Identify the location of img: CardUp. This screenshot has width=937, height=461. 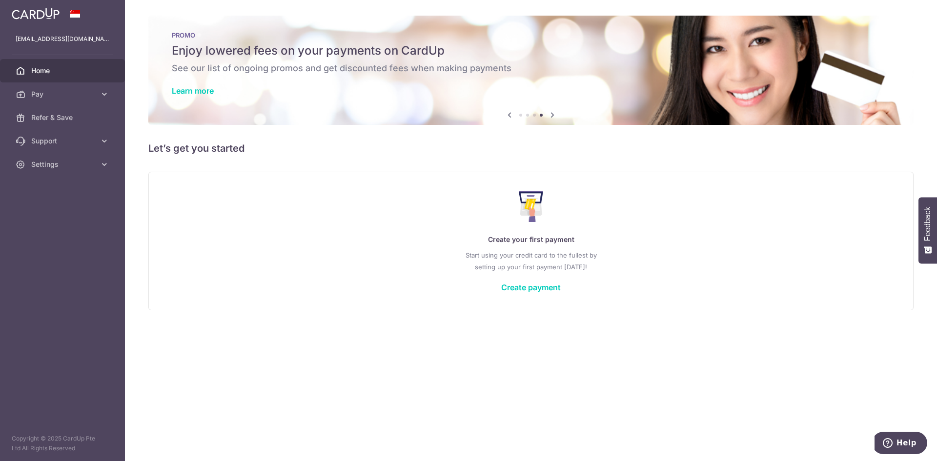
(36, 14).